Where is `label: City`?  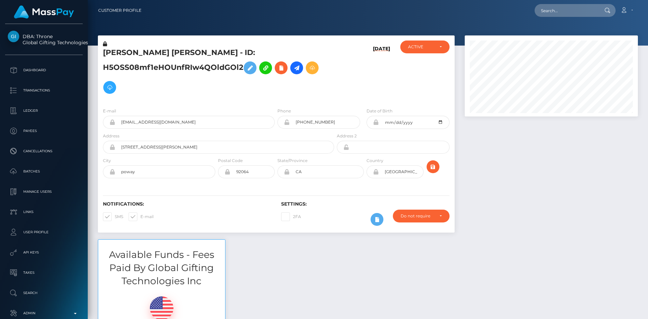
label: City is located at coordinates (107, 161).